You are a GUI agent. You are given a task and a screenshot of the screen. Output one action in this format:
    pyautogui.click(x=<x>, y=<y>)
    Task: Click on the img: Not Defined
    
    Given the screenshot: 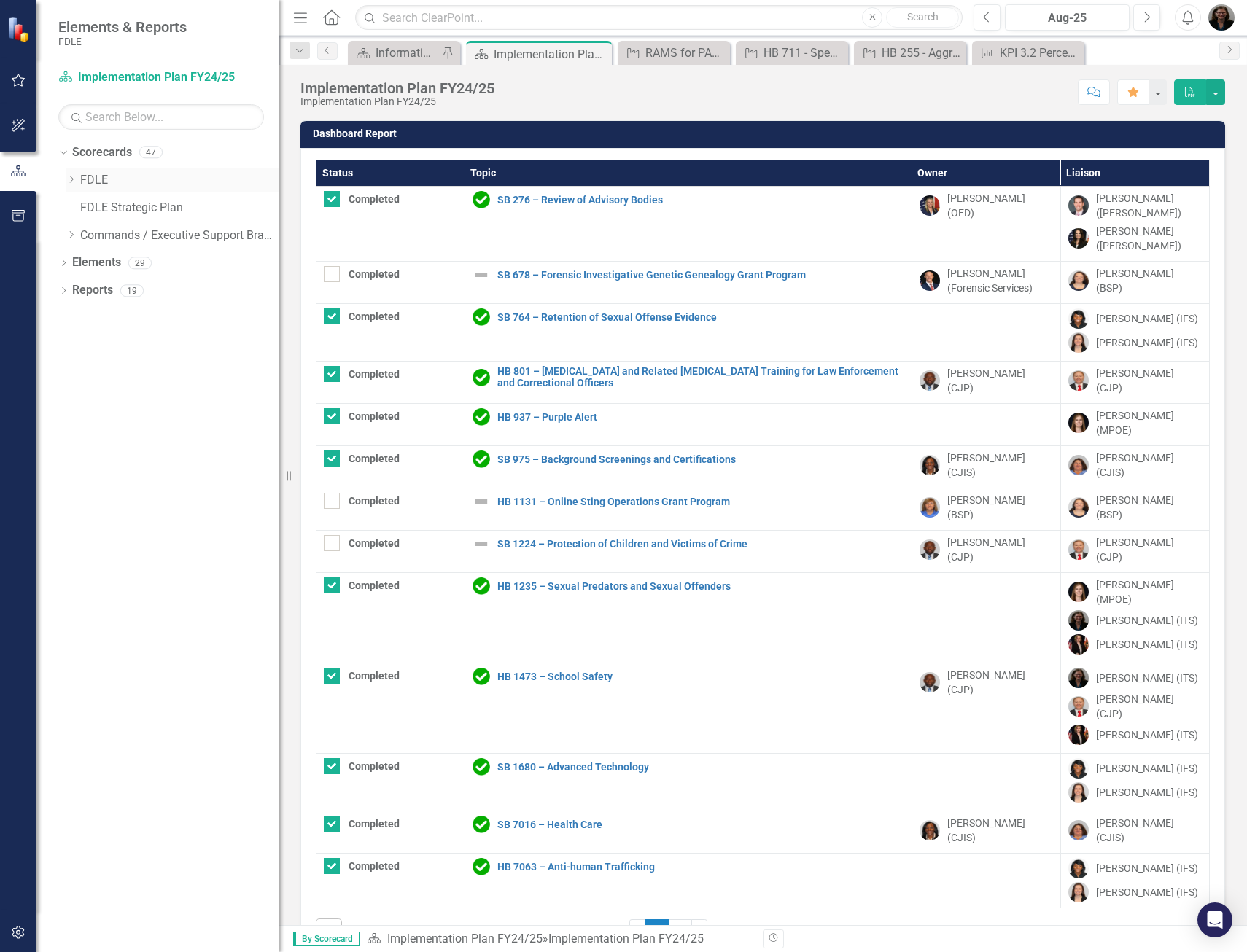 What is the action you would take?
    pyautogui.click(x=481, y=544)
    